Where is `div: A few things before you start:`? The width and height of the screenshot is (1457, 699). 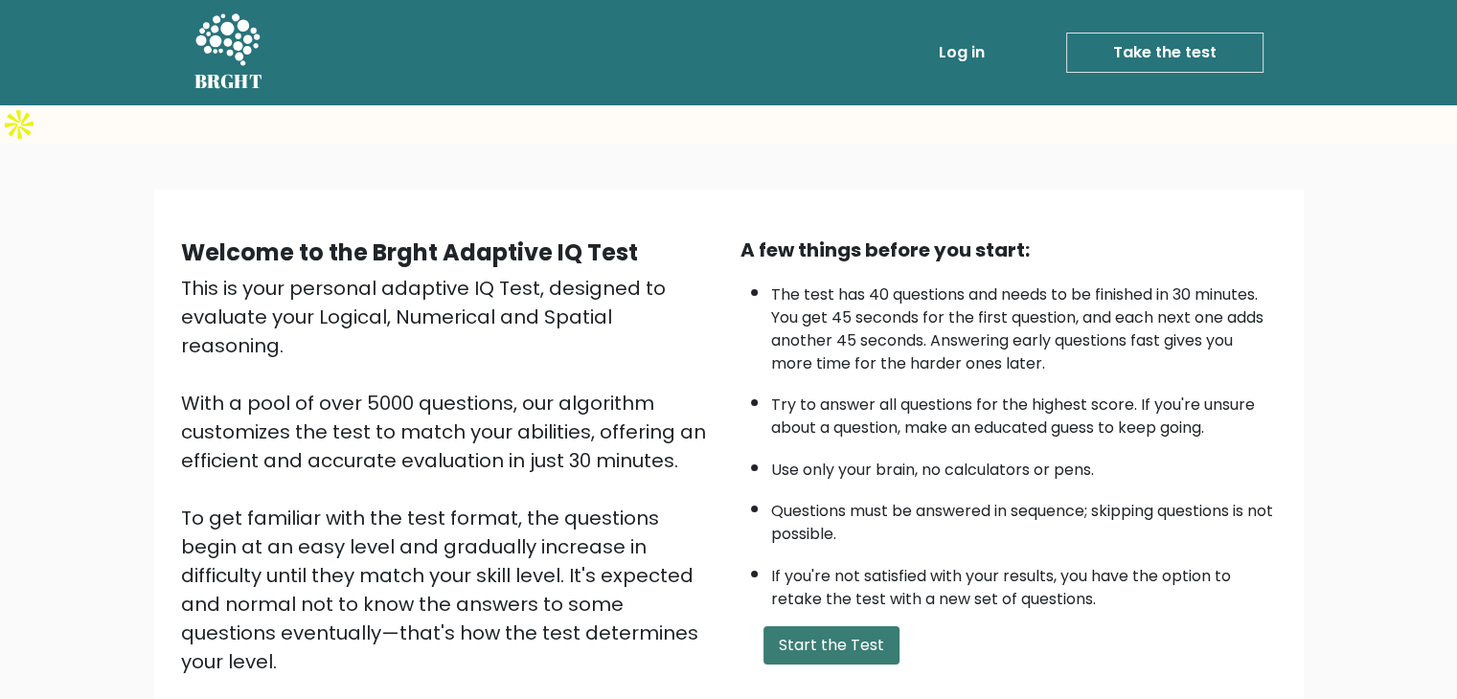
div: A few things before you start: is located at coordinates (1009, 250).